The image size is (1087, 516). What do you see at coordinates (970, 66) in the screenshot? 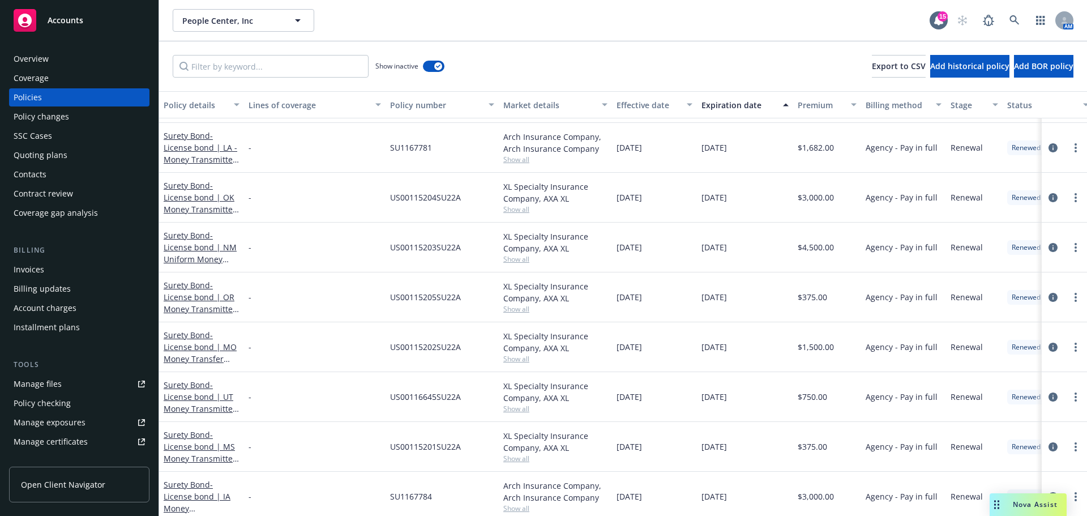
I see `span: Add historical policy` at bounding box center [970, 66].